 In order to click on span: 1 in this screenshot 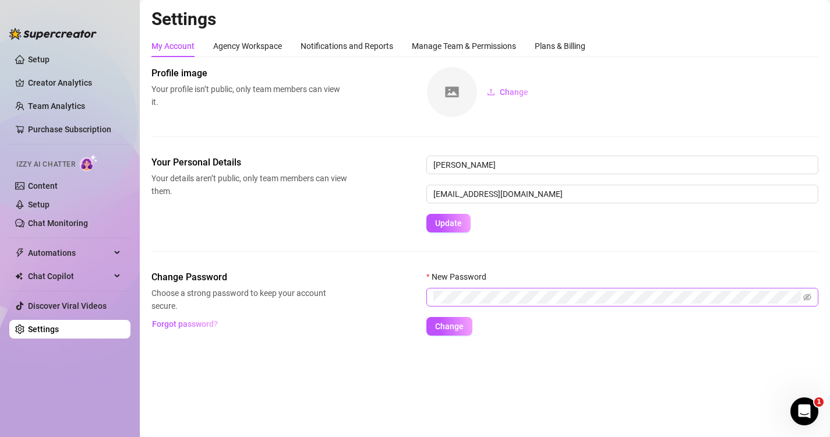, I will do `click(819, 402)`.